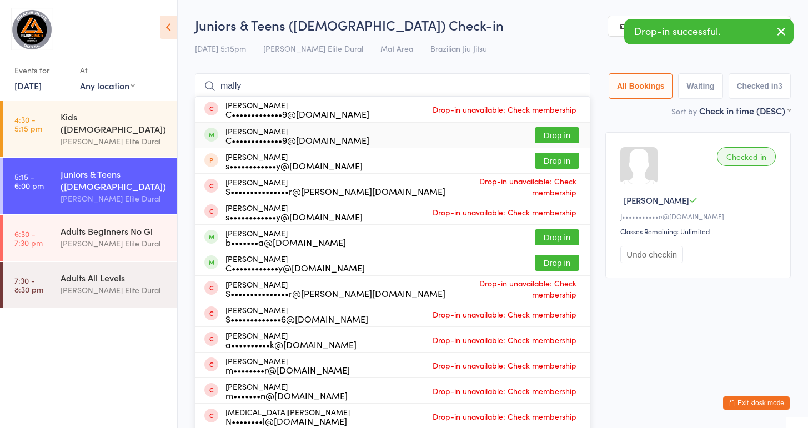 Image resolution: width=808 pixels, height=428 pixels. I want to click on div: At, so click(107, 70).